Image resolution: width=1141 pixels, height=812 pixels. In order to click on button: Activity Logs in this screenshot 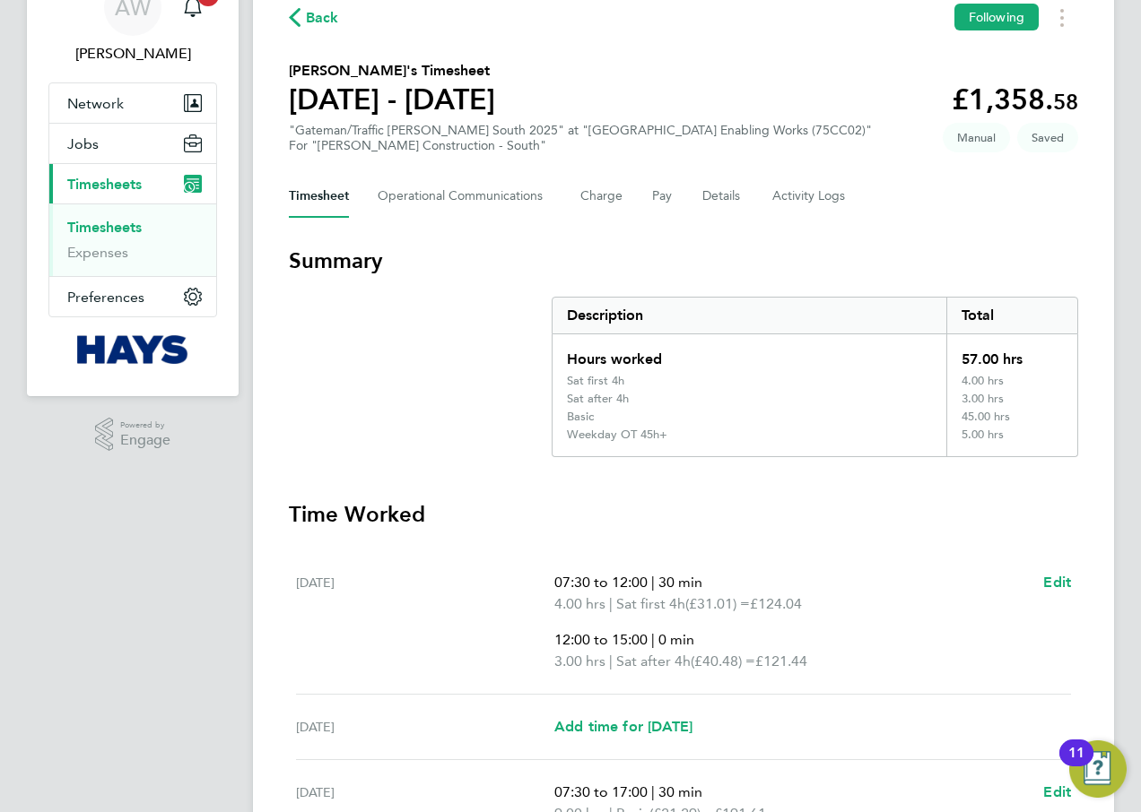, I will do `click(810, 196)`.